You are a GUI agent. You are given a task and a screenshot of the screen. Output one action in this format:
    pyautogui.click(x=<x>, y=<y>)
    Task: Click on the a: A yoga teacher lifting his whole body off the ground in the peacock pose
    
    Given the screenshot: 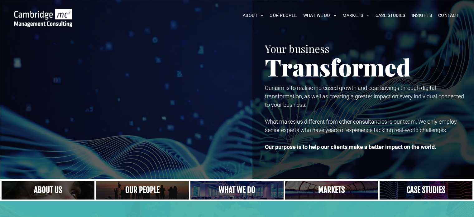 What is the action you would take?
    pyautogui.click(x=237, y=190)
    